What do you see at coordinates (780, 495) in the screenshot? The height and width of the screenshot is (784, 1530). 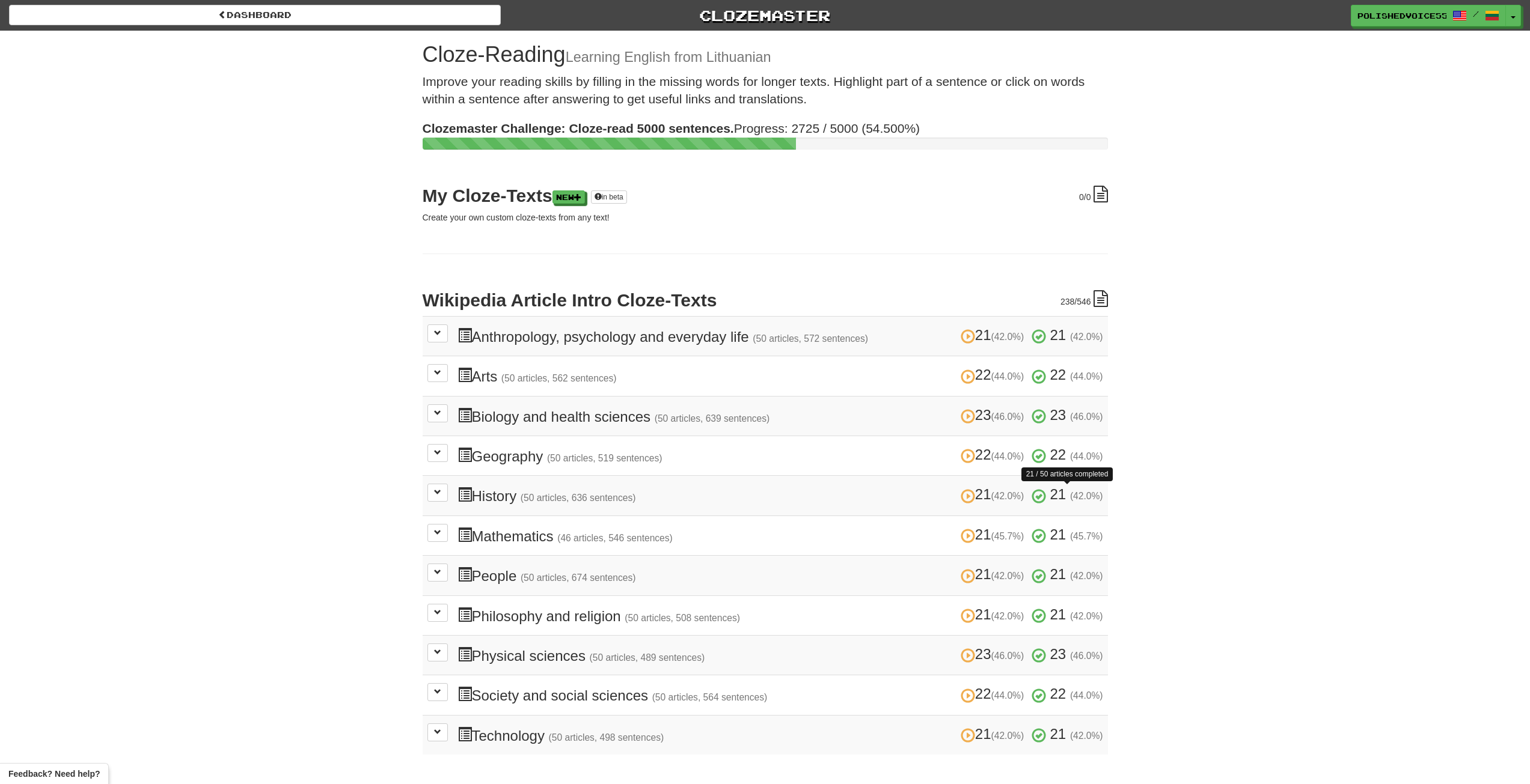 I see `h3: History` at bounding box center [780, 495].